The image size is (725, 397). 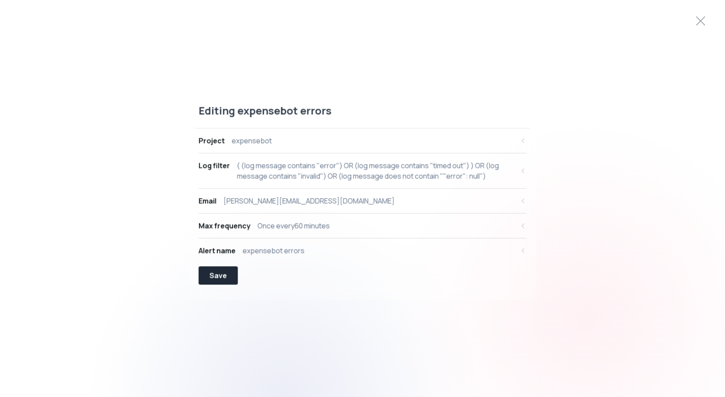 What do you see at coordinates (218, 275) in the screenshot?
I see `div: Save` at bounding box center [218, 275].